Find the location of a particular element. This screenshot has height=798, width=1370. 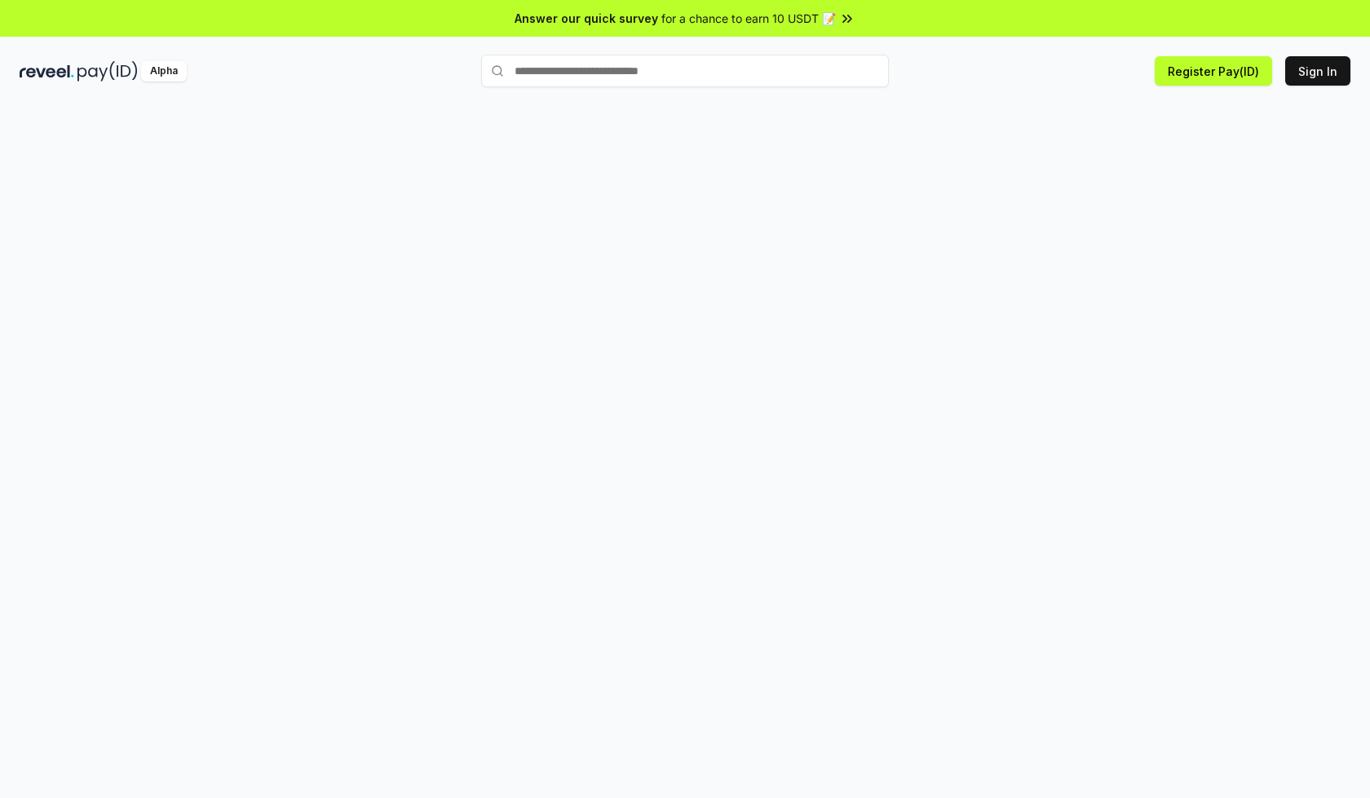

span: Answer our quick survey is located at coordinates (586, 18).